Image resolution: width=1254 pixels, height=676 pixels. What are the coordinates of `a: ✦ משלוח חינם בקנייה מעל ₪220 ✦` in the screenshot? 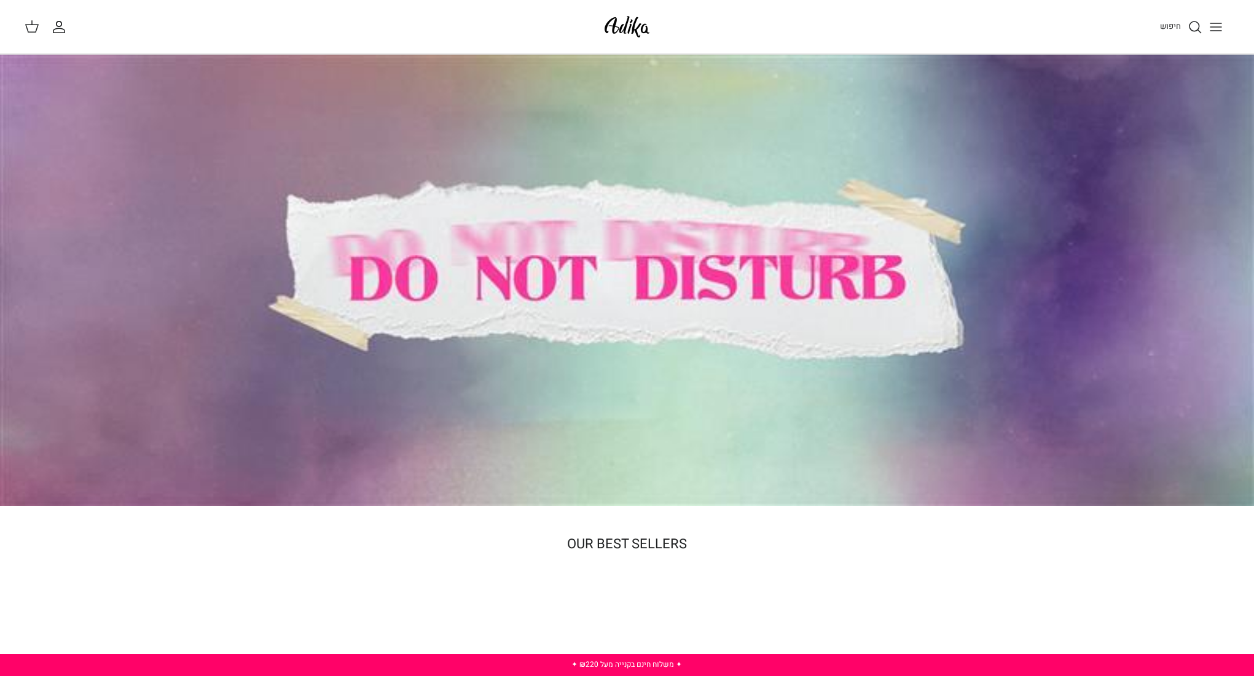 It's located at (627, 665).